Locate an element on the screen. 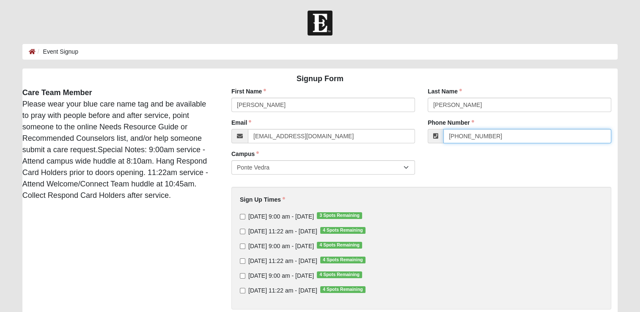 The image size is (640, 312). div: Please wear your blue care name tag and be available to pray with people before and after service... is located at coordinates (117, 144).